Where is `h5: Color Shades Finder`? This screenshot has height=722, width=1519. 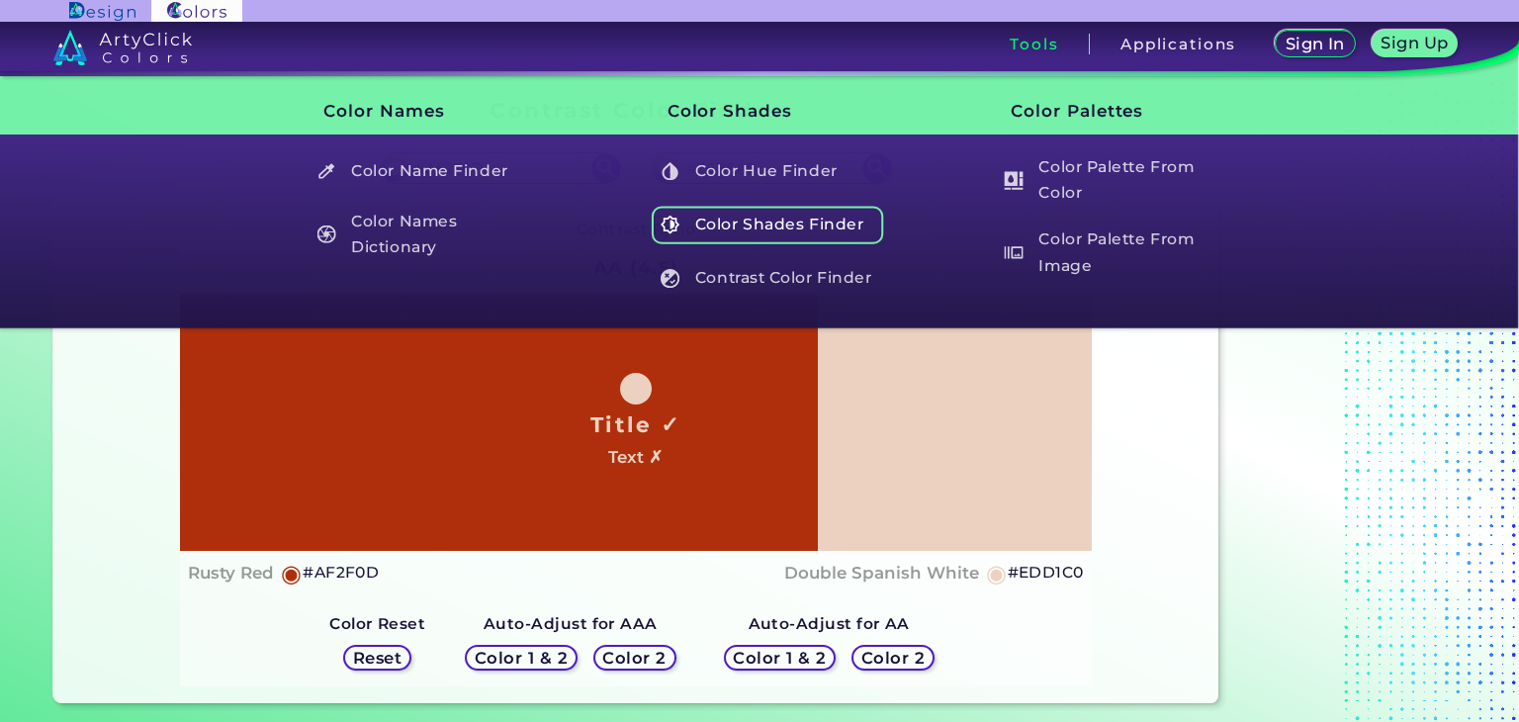 h5: Color Shades Finder is located at coordinates (767, 224).